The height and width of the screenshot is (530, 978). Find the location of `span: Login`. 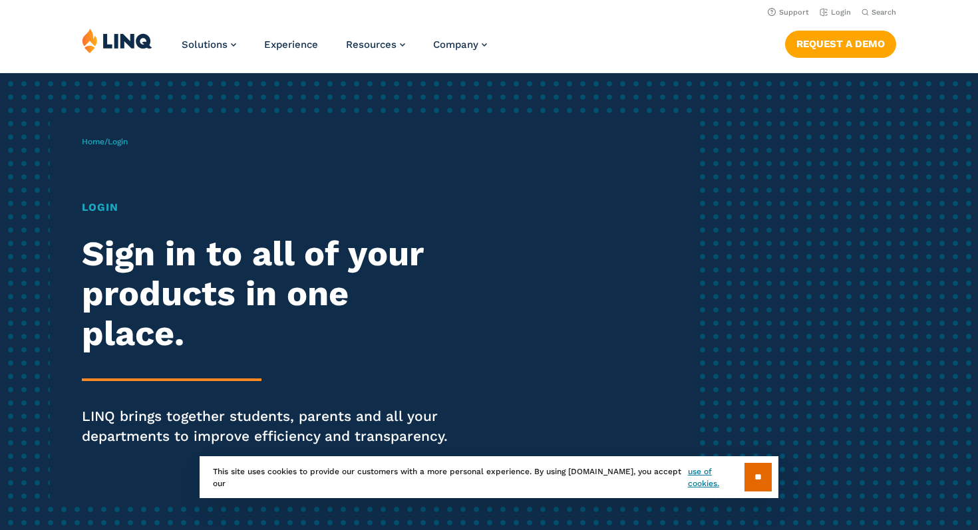

span: Login is located at coordinates (118, 142).